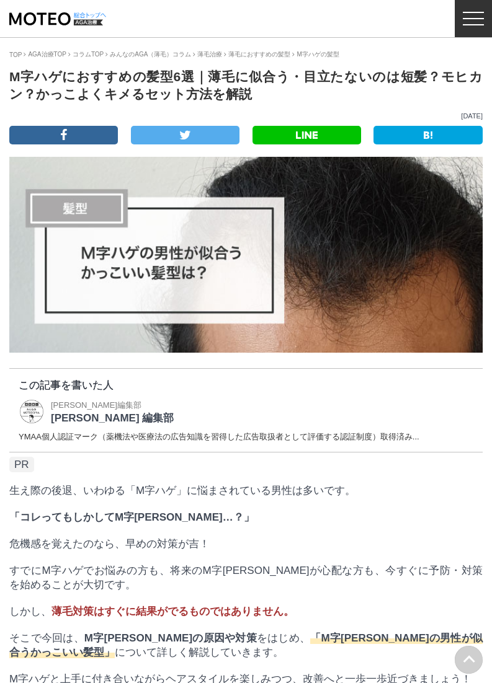 The width and height of the screenshot is (492, 683). What do you see at coordinates (56, 19) in the screenshot?
I see `img: MOTEO AGA` at bounding box center [56, 19].